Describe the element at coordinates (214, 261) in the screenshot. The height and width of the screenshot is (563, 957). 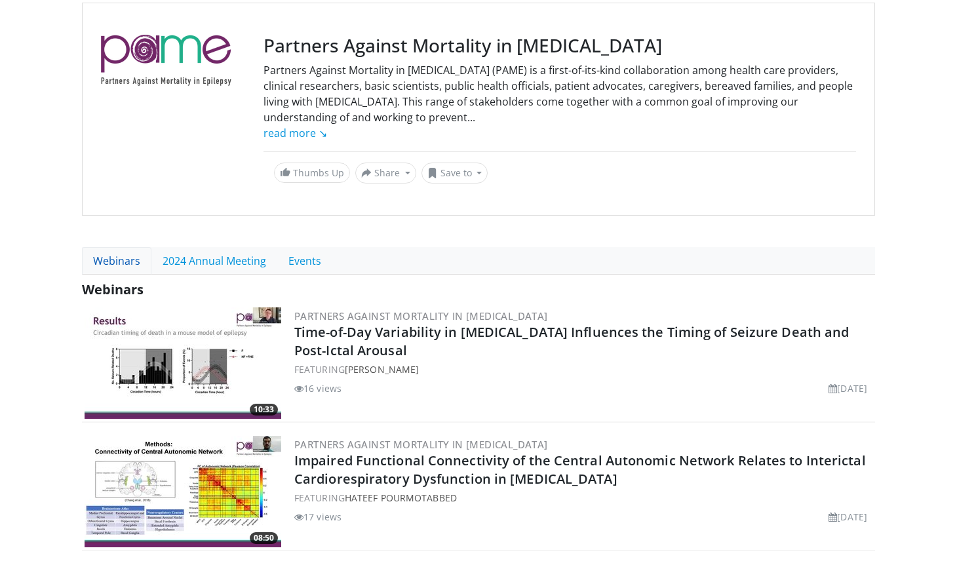
I see `a: 2024 Annual Meeting` at that location.